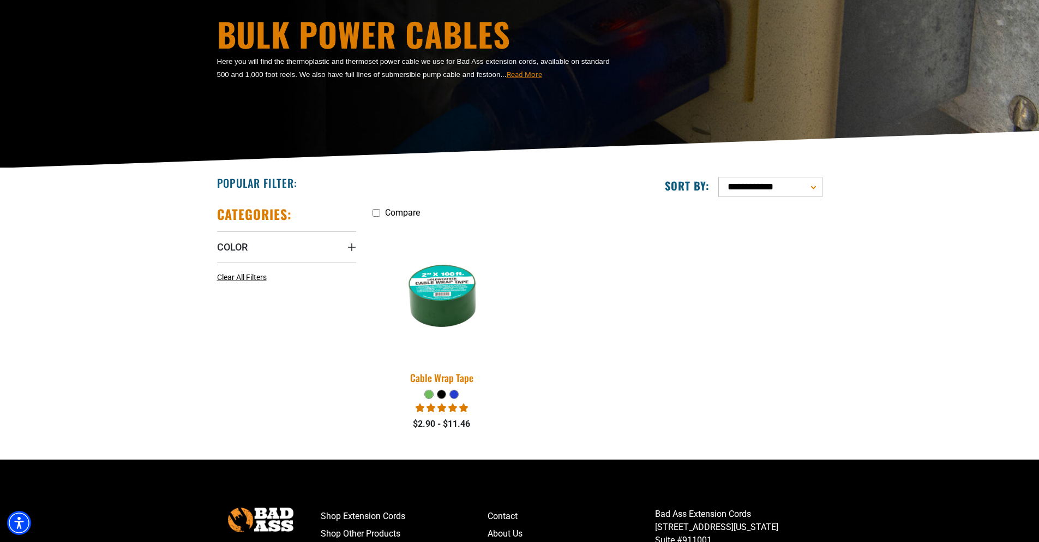  Describe the element at coordinates (242, 277) in the screenshot. I see `span: Clear All Filters` at that location.